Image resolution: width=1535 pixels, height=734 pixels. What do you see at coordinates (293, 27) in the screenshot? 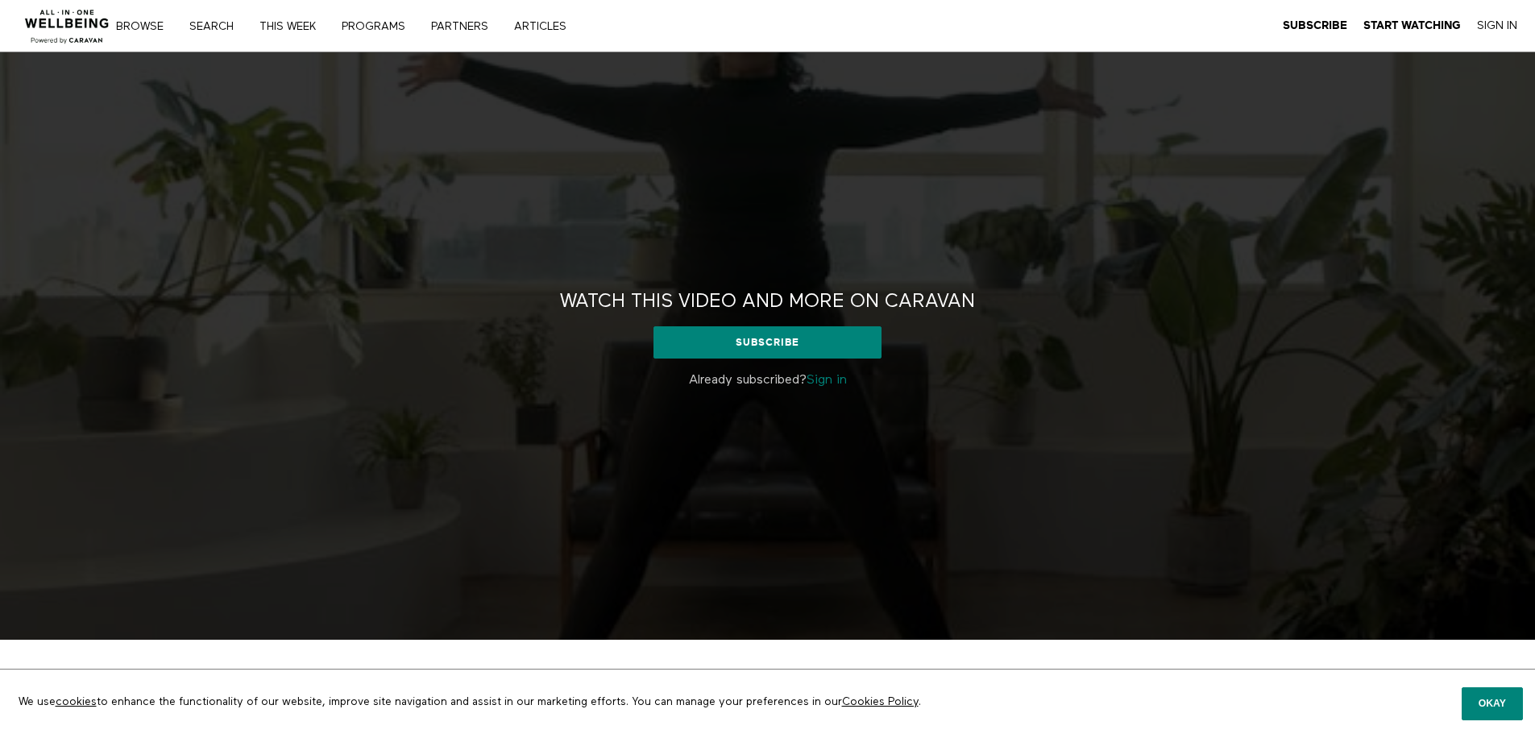
I see `a: THIS WEEK` at bounding box center [293, 27].